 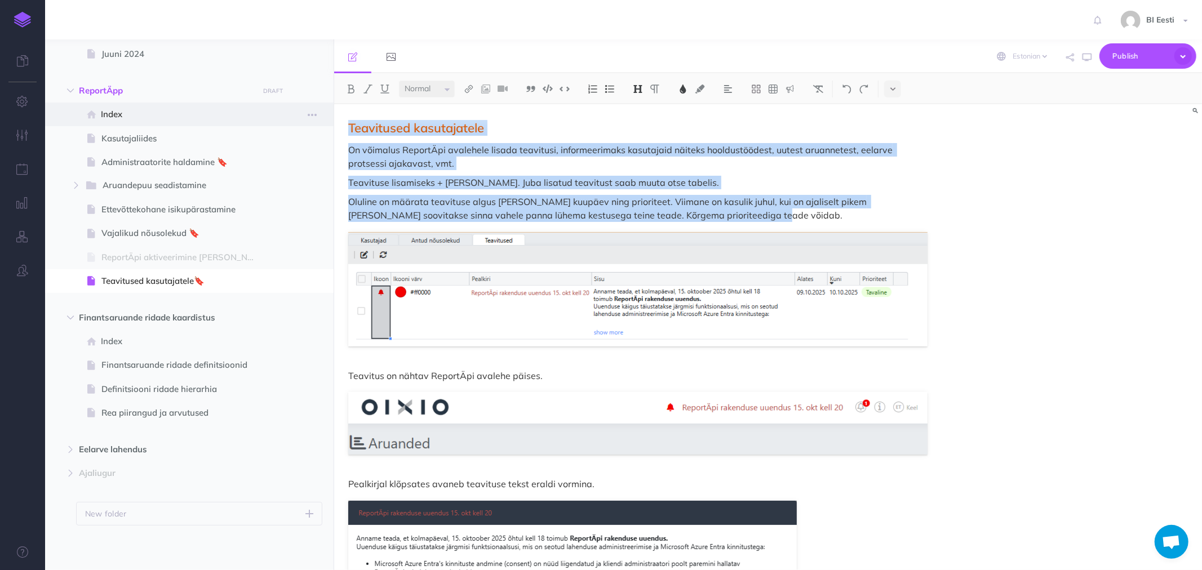 I want to click on p: On võimalus ReportÄpi avalehele lisada teavitusi, informeerimaks kasutajaid näiteks hooldustöödes..., so click(x=638, y=157).